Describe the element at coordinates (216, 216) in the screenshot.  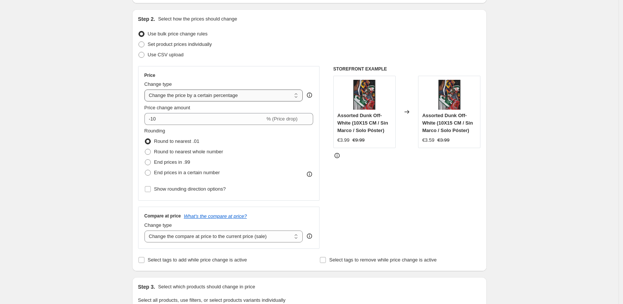
I see `i: What's the compare at price?` at that location.